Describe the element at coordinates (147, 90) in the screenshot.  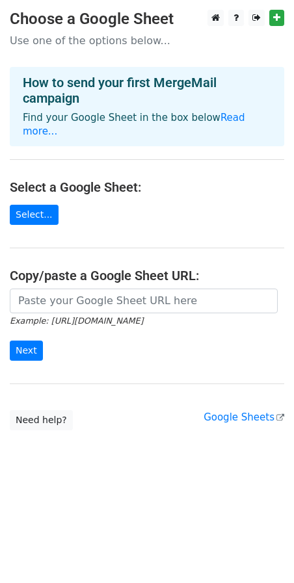
I see `h4: How to send your first MergeMail campaign` at that location.